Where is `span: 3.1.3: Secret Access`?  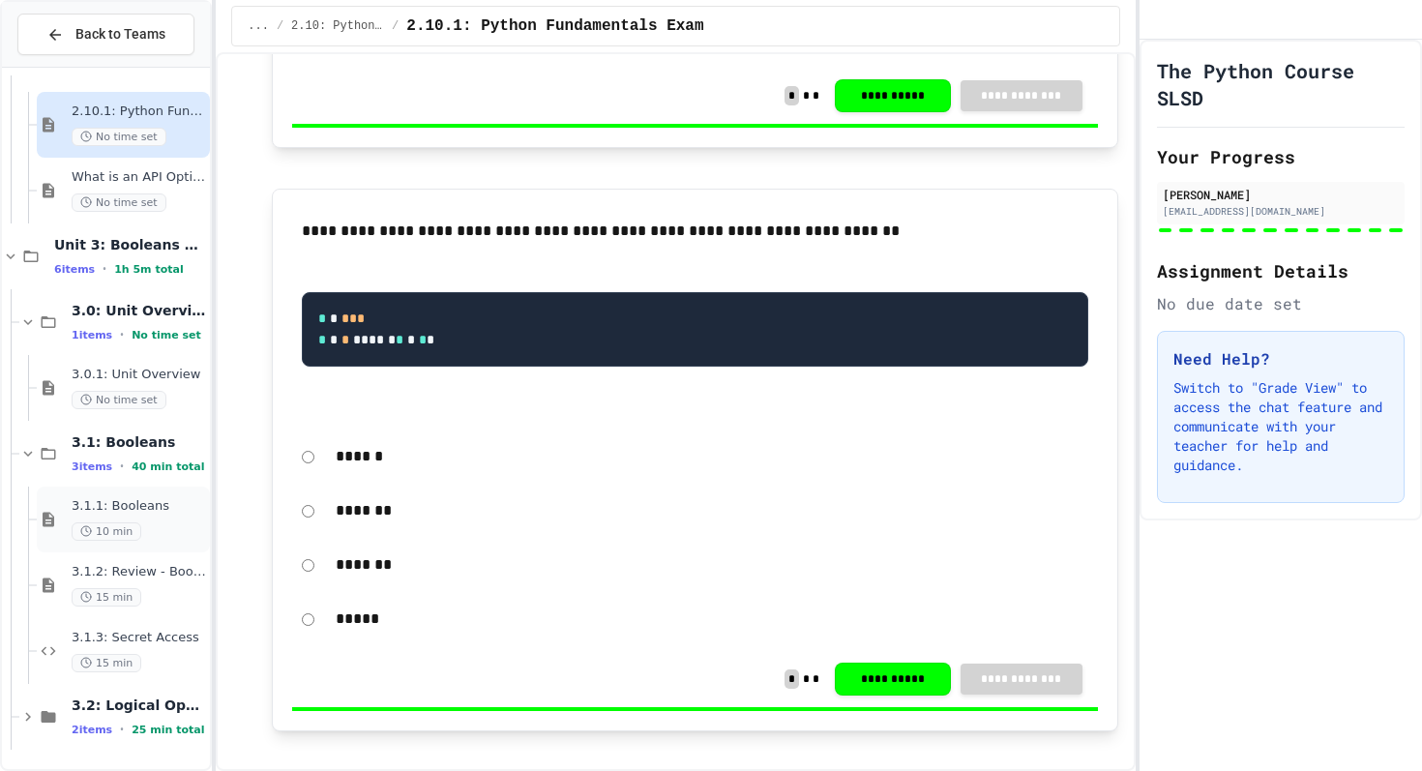
span: 3.1.3: Secret Access is located at coordinates (138, 638).